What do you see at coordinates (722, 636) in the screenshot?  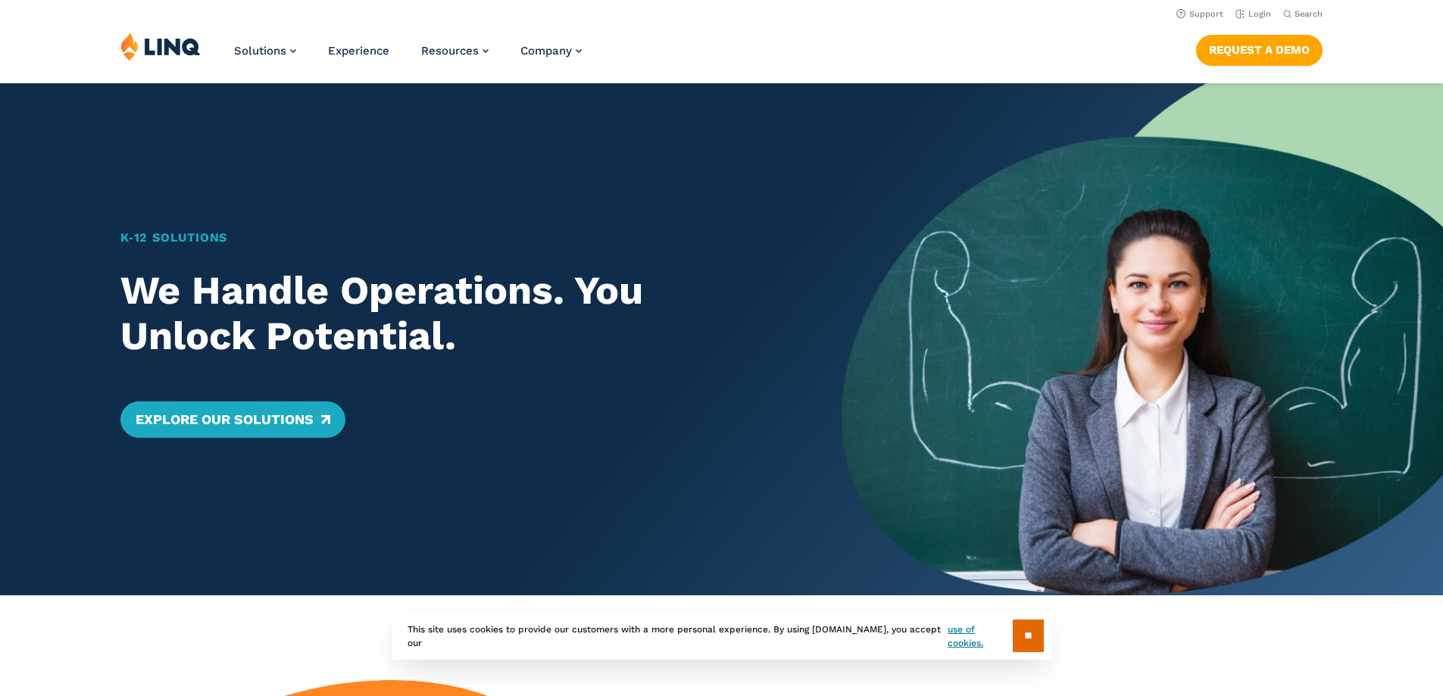 I see `div: This site uses cookies to provide our customers with a more personal experience. By using [DOMAIN...` at bounding box center [722, 636].